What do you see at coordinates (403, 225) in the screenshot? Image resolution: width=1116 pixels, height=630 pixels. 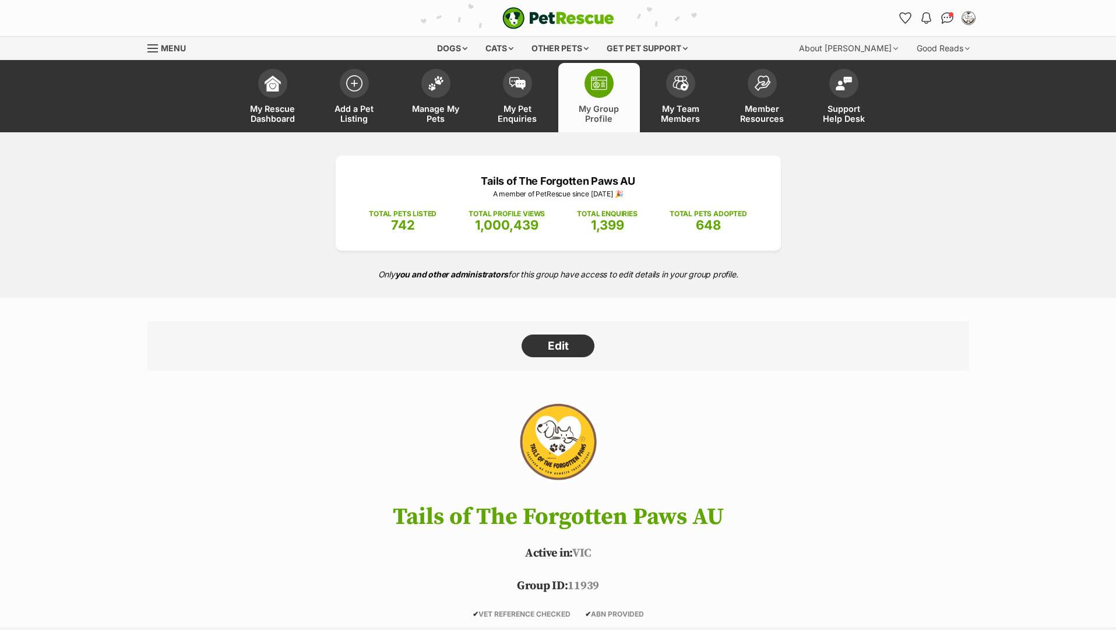 I see `span: 742` at bounding box center [403, 225].